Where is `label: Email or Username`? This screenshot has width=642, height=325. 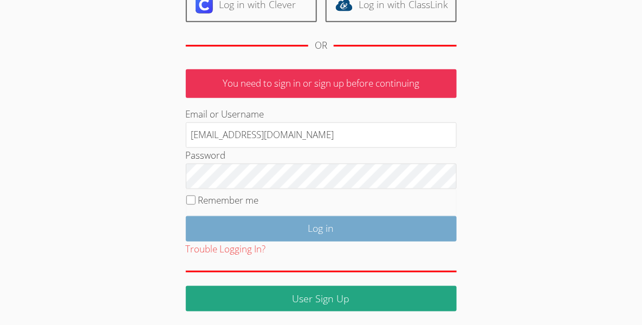 label: Email or Username is located at coordinates (225, 114).